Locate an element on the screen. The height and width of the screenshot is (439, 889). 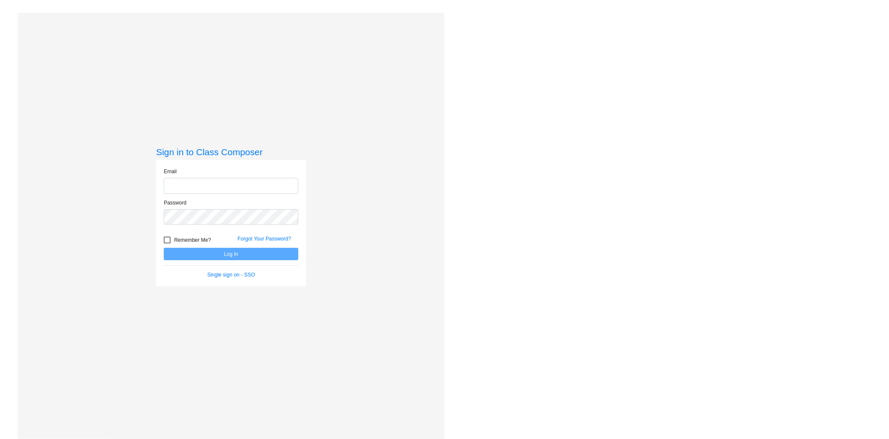
span: Remember Me? is located at coordinates (192, 240).